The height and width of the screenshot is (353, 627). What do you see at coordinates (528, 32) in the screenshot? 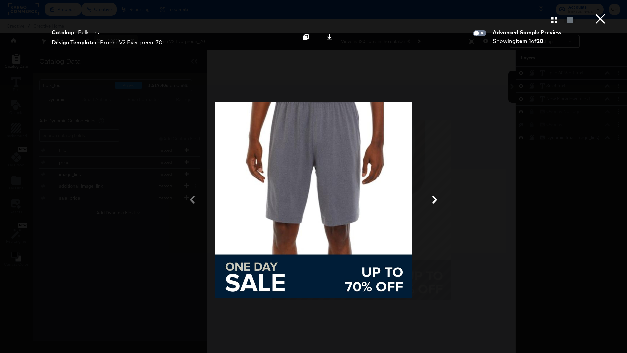
I see `div: Advanced Sample Preview` at bounding box center [528, 32].